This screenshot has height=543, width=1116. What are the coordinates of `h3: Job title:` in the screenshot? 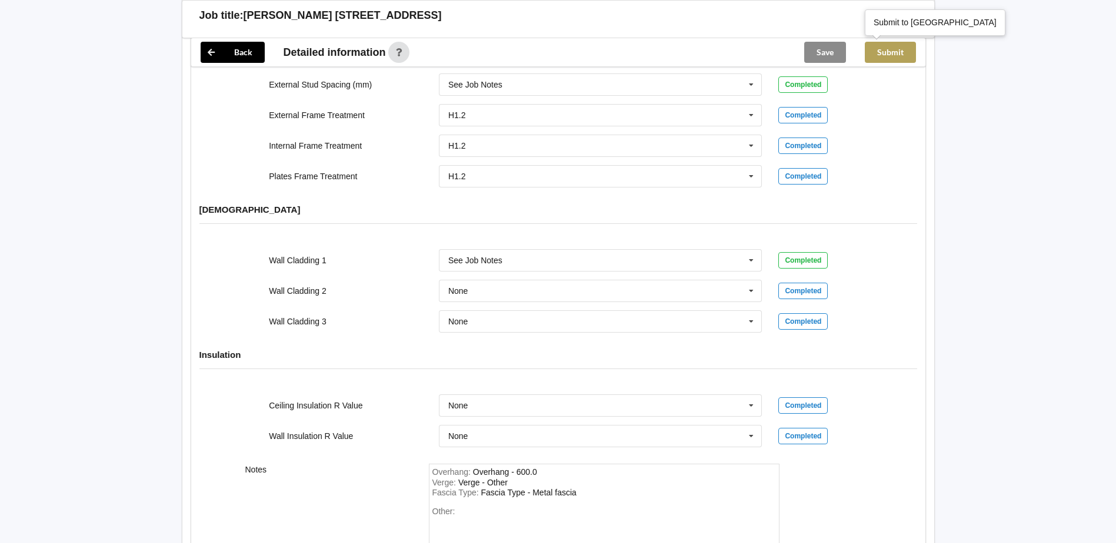 It's located at (221, 15).